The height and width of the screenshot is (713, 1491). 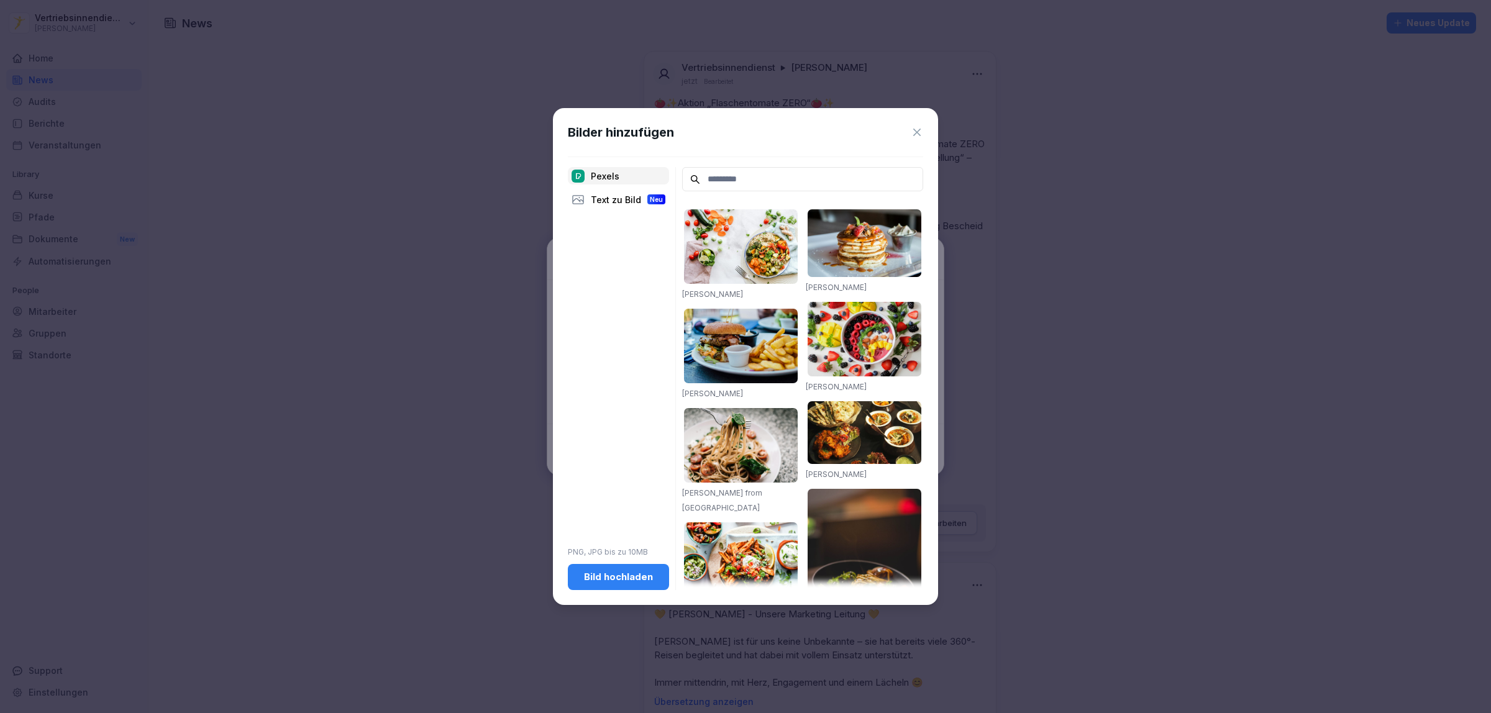 What do you see at coordinates (618, 552) in the screenshot?
I see `p: PNG, JPG bis zu 10MB` at bounding box center [618, 552].